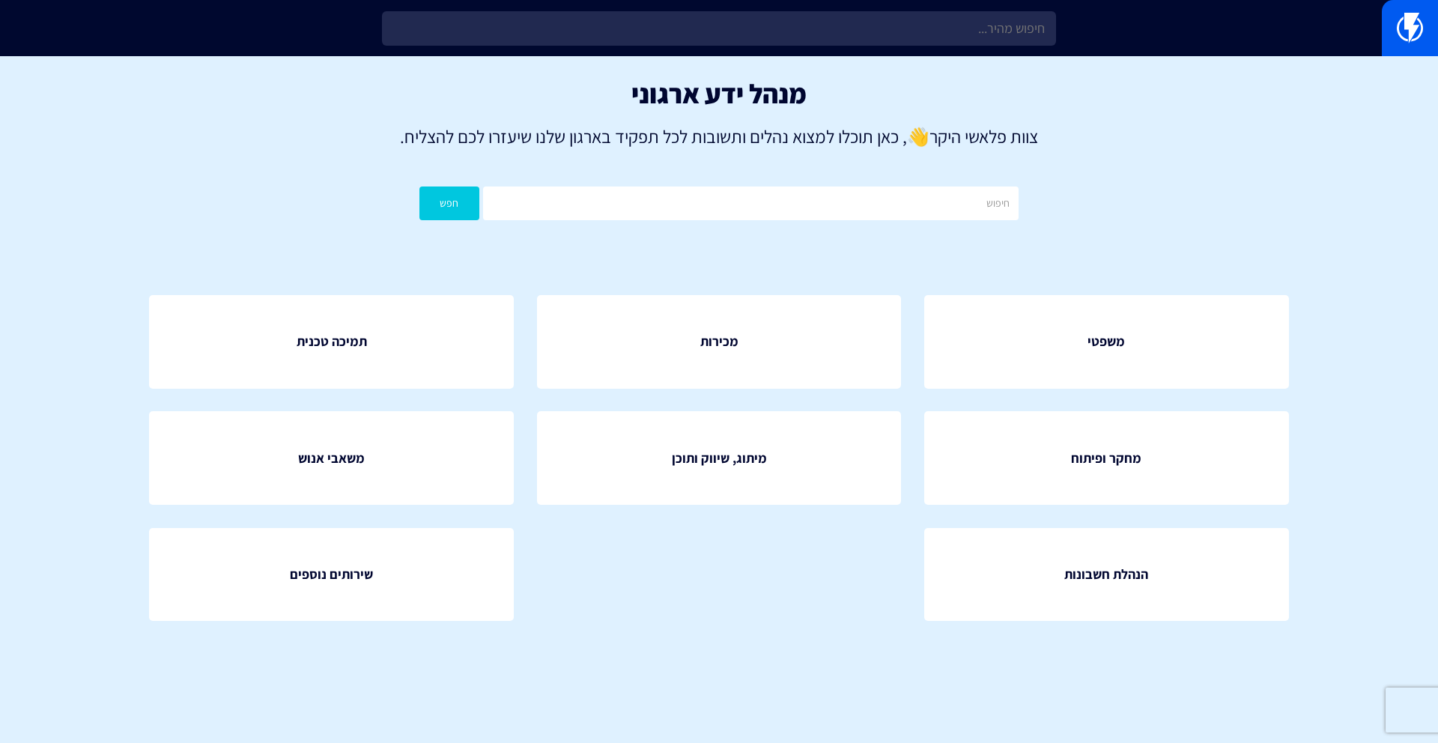 This screenshot has height=743, width=1438. What do you see at coordinates (719, 136) in the screenshot?
I see `p: צוות פלאשי היקר , כאן תוכלו למצוא נהלים ותשובות לכל תפקיד בארגון שלנו שיעזרו לכם להצליח.` at bounding box center [719, 136].